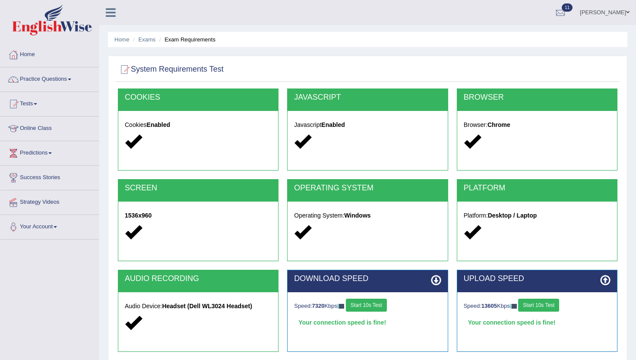 The height and width of the screenshot is (360, 636). Describe the element at coordinates (50, 201) in the screenshot. I see `a: Strategy Videos` at that location.